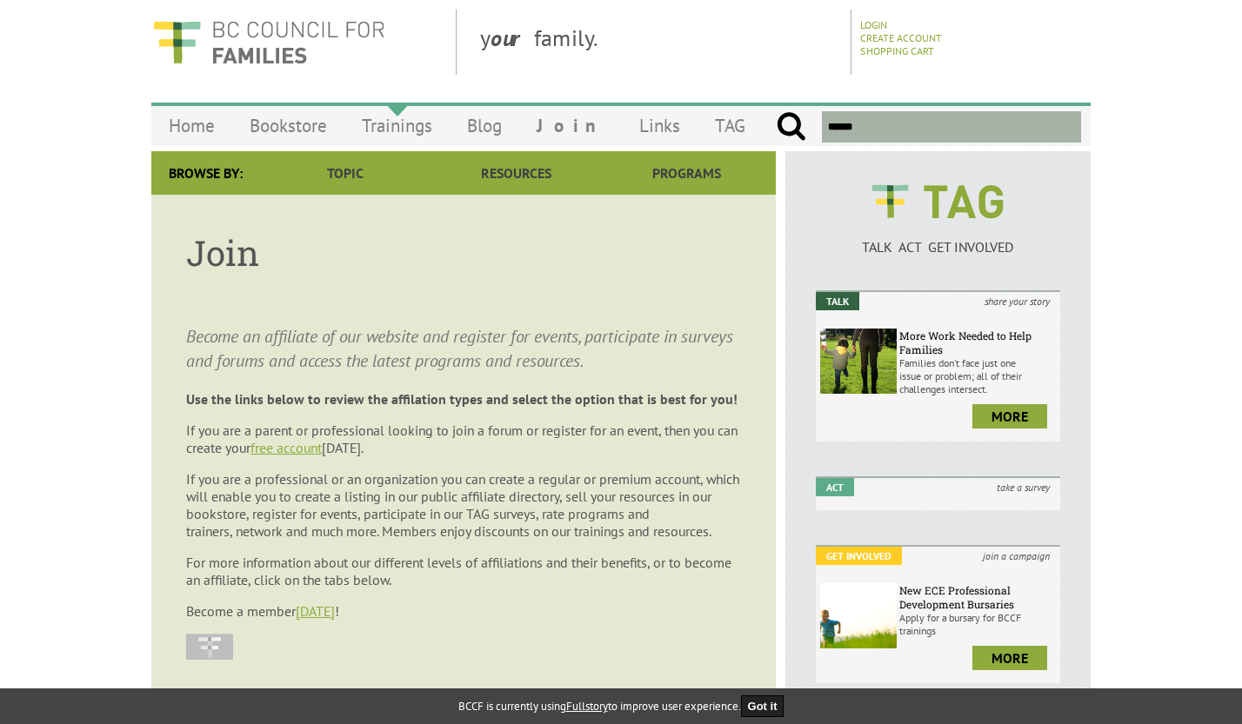 This screenshot has height=724, width=1242. I want to click on h6: More Work Needed to Help Families, so click(978, 343).